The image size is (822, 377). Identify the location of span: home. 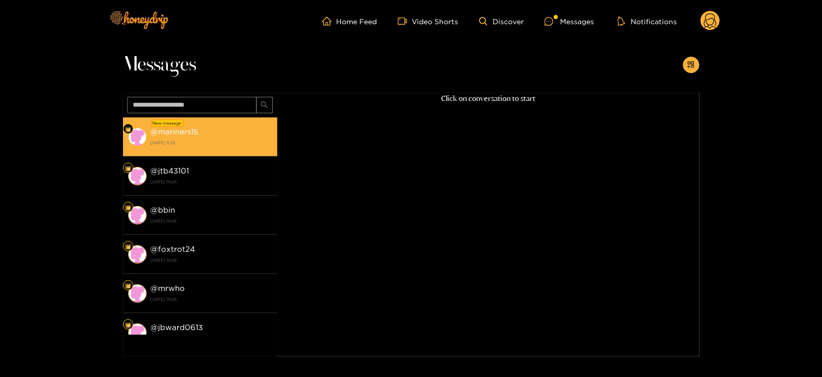
(329, 21).